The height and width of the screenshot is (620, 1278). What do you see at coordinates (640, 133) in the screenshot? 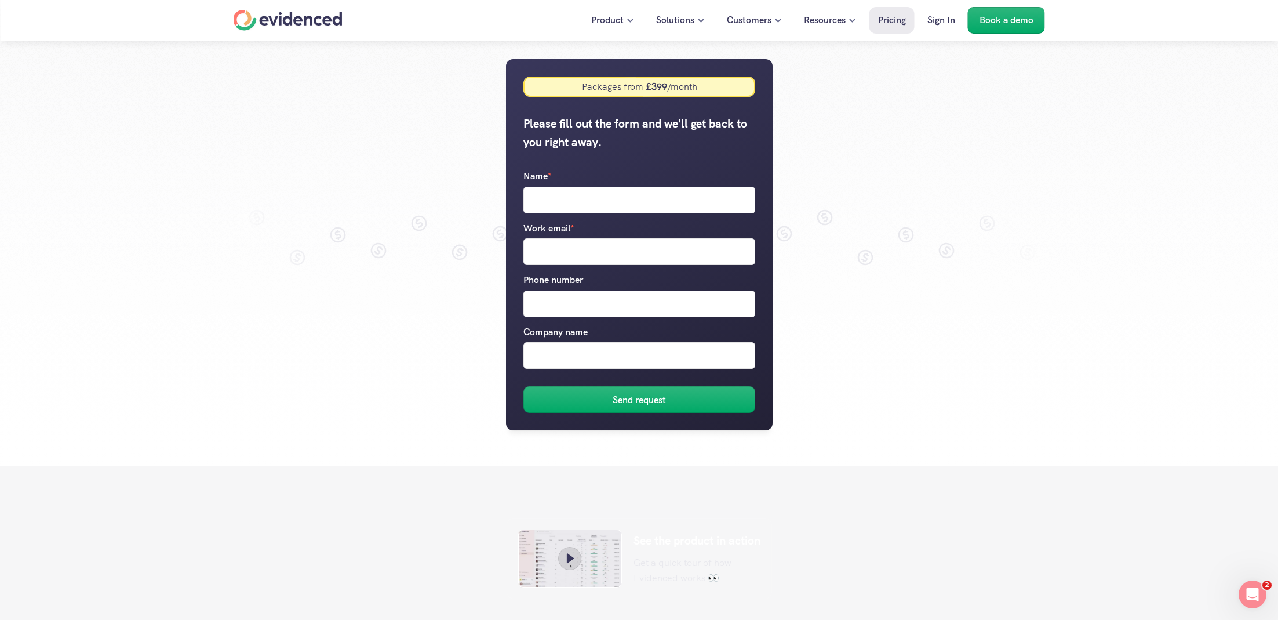
I see `h5: Please fill out the form and we'll get back to you right away.` at bounding box center [640, 133].